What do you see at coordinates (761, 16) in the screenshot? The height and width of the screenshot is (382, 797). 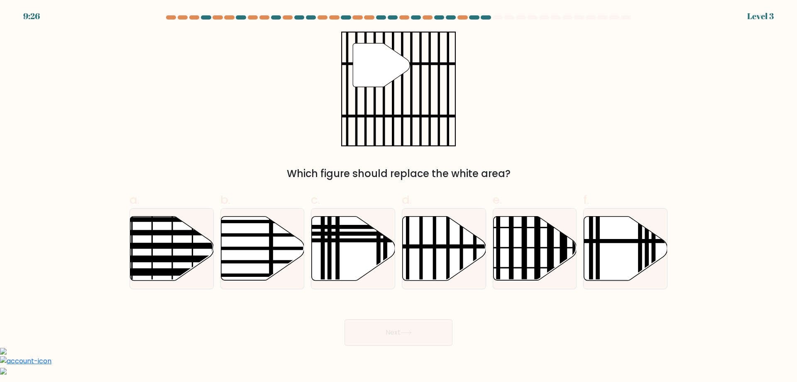 I see `div: Level 3` at bounding box center [761, 16].